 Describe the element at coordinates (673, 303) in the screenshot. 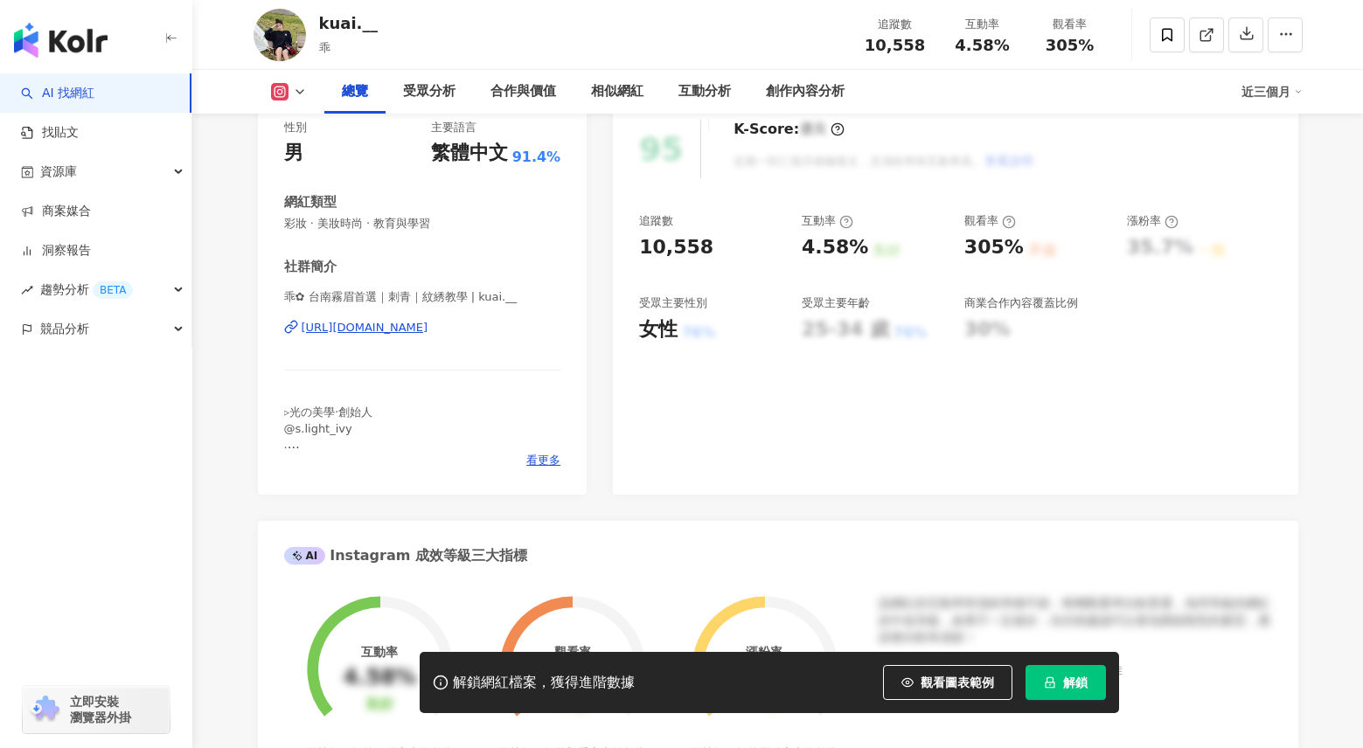

I see `div: 受眾主要性別` at that location.